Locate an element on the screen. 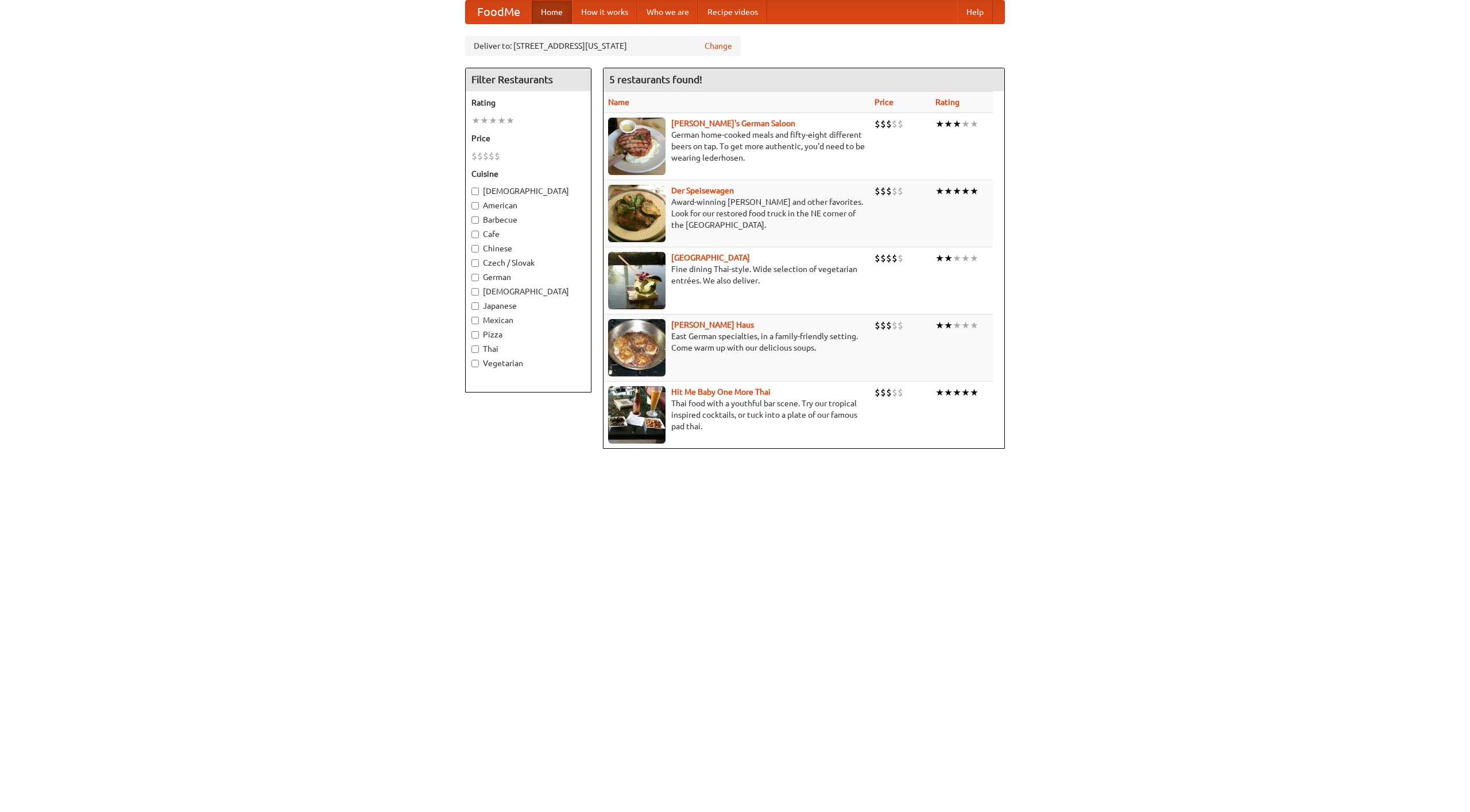 This screenshot has height=812, width=1470. label: Japanese is located at coordinates (529, 306).